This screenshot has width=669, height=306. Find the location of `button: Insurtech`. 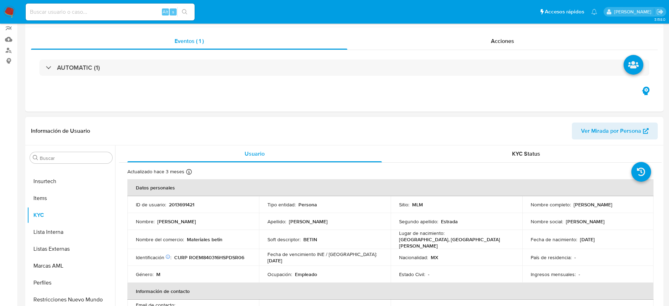

button: Insurtech is located at coordinates (71, 181).